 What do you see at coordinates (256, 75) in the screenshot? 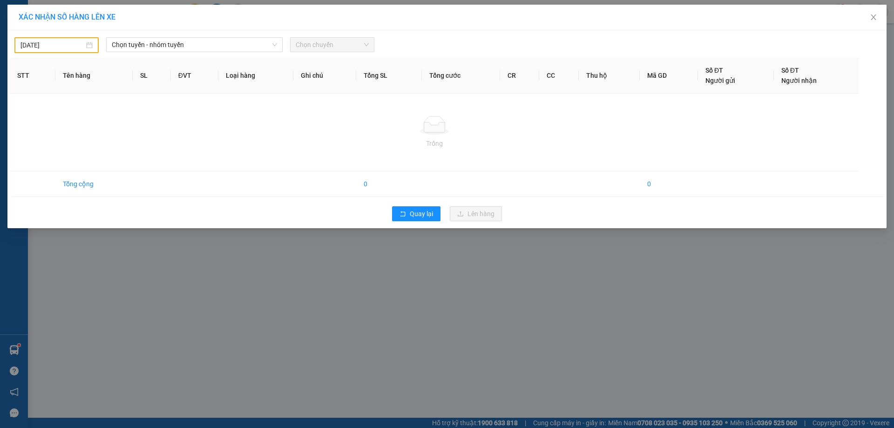
I see `th: Loại hàng` at bounding box center [256, 75].